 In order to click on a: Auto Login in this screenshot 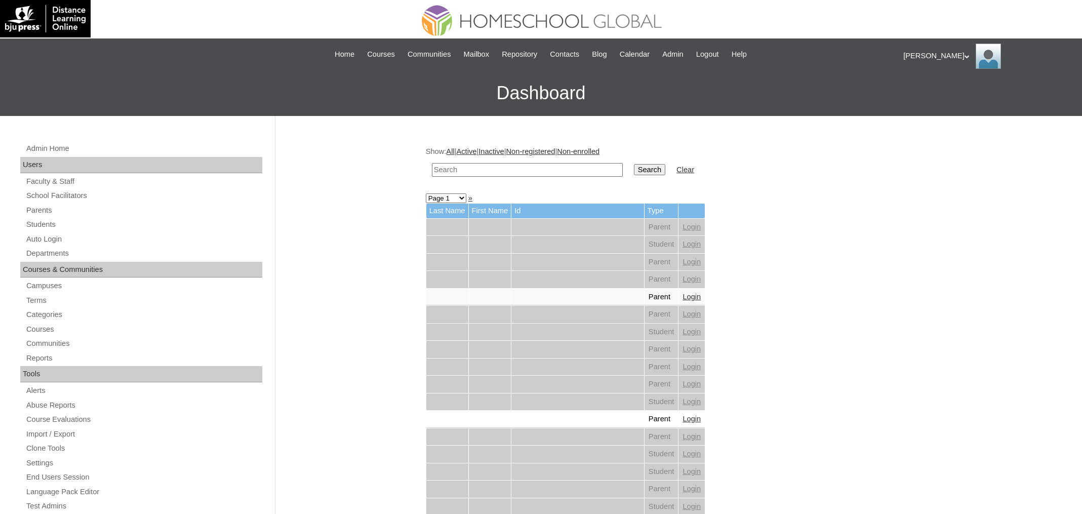, I will do `click(144, 239)`.